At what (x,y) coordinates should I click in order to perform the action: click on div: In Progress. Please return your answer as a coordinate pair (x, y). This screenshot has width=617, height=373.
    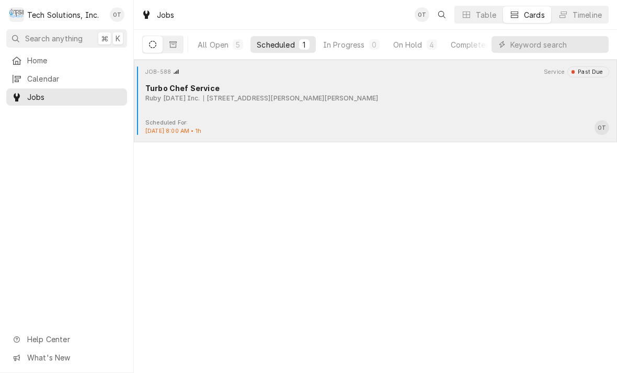
    Looking at the image, I should click on (344, 44).